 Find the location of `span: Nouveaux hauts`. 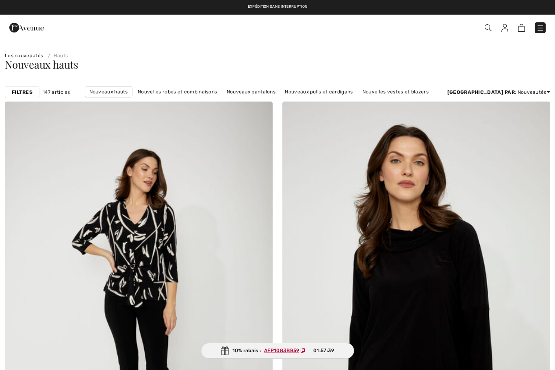

span: Nouveaux hauts is located at coordinates (41, 64).